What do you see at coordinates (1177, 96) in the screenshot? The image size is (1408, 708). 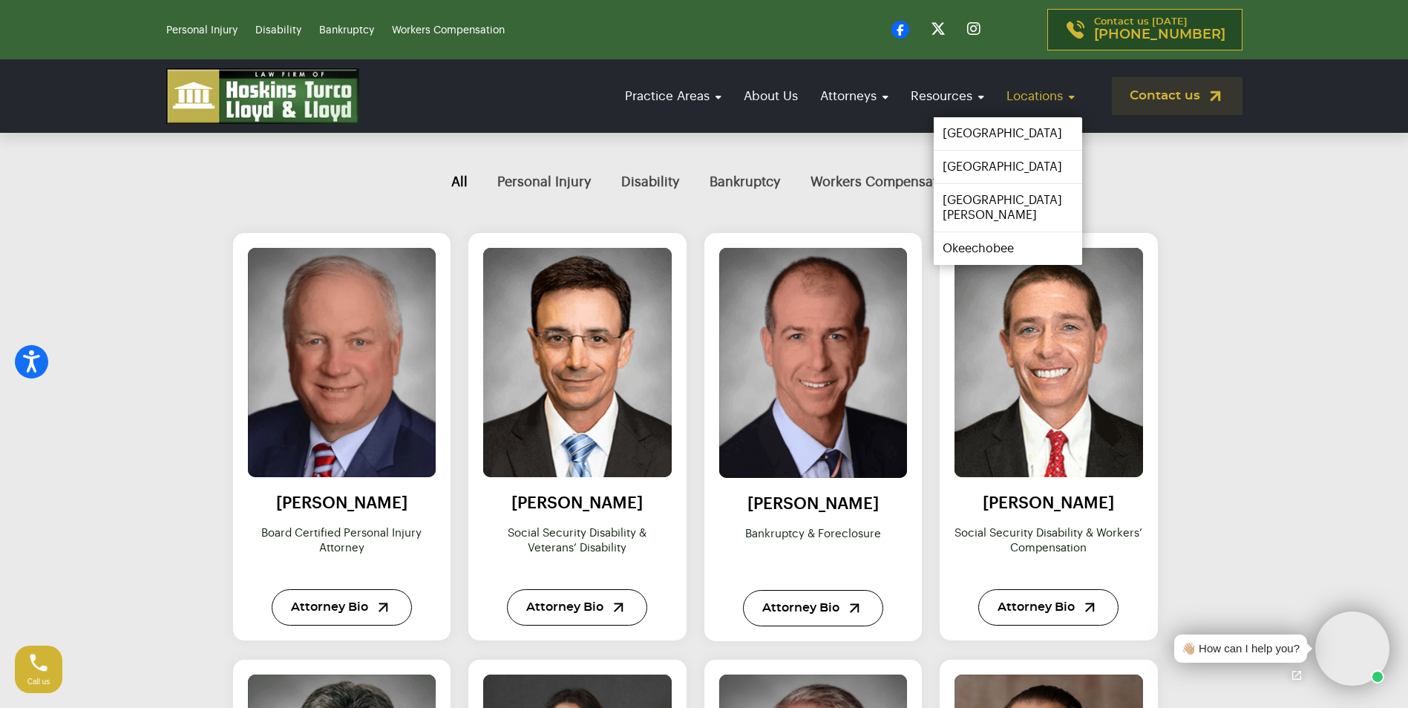 I see `a: Contact us` at bounding box center [1177, 96].